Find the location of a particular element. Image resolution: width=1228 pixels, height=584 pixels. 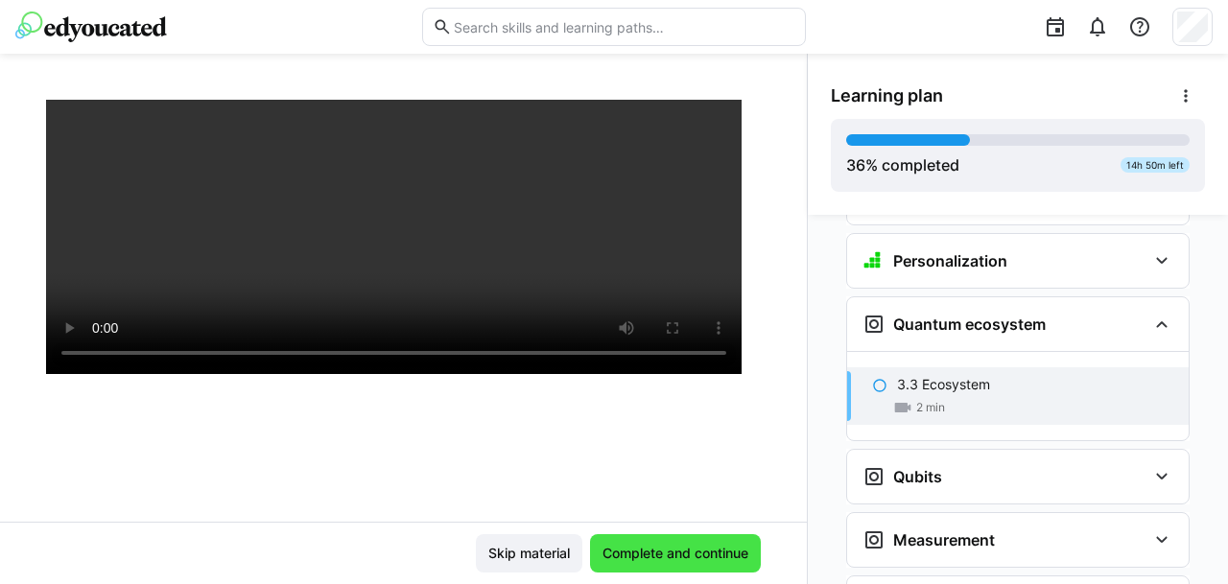

span: 36 is located at coordinates (856, 165).